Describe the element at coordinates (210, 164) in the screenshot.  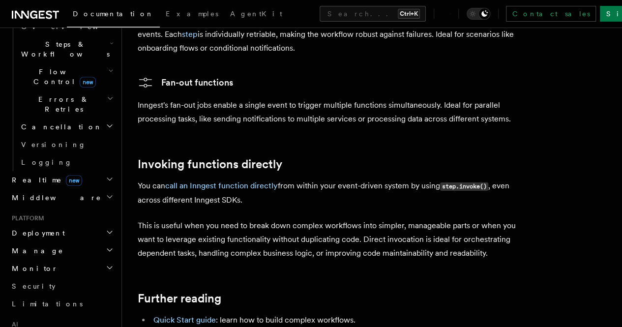
I see `a: Invoking functions directly` at that location.